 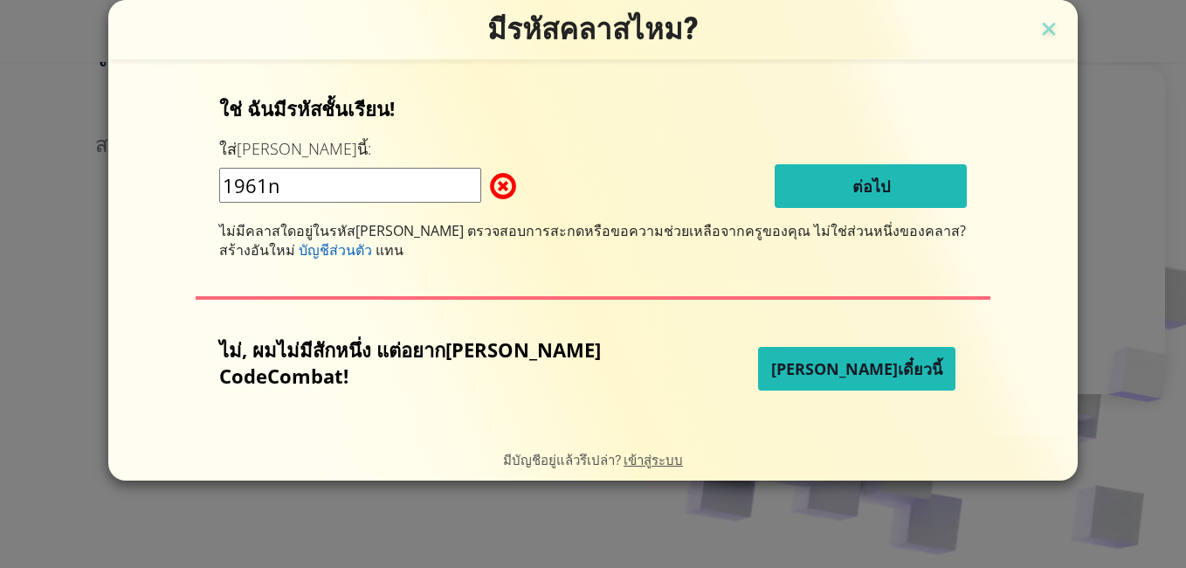 What do you see at coordinates (335, 250) in the screenshot?
I see `span: บัญชีส่วนตัว` at bounding box center [335, 250].